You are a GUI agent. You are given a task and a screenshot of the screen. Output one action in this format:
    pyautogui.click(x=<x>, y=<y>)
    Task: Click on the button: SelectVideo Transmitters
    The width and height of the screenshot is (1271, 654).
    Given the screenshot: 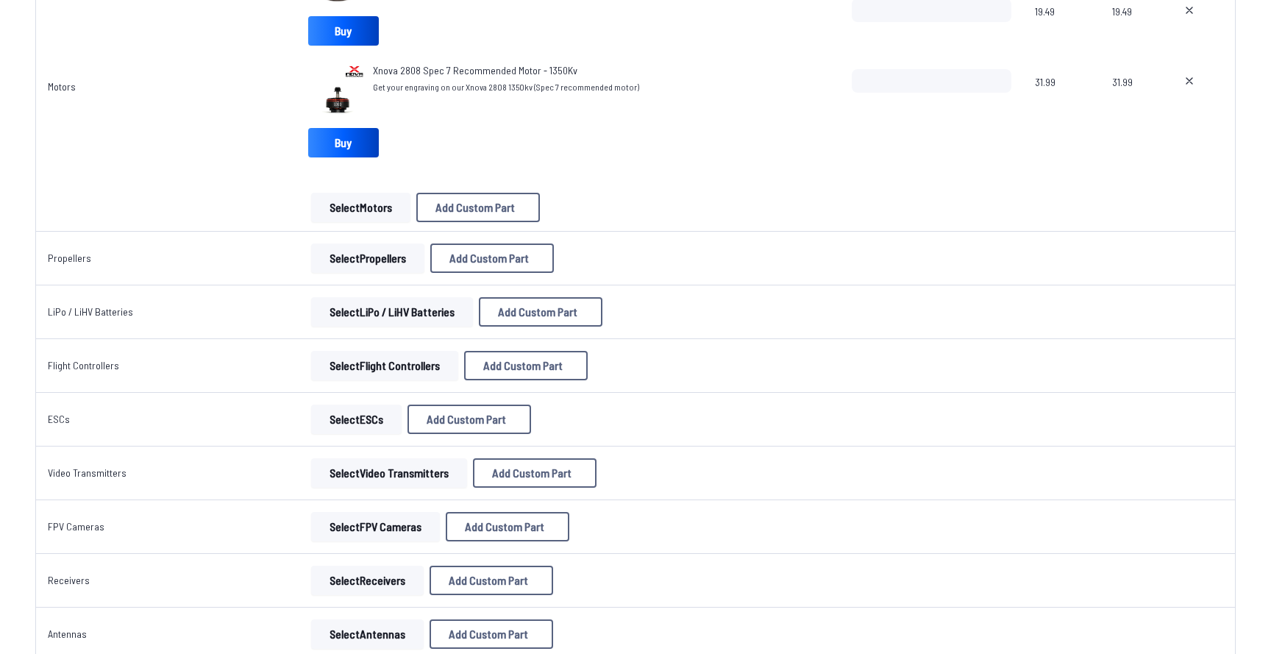 What is the action you would take?
    pyautogui.click(x=389, y=473)
    